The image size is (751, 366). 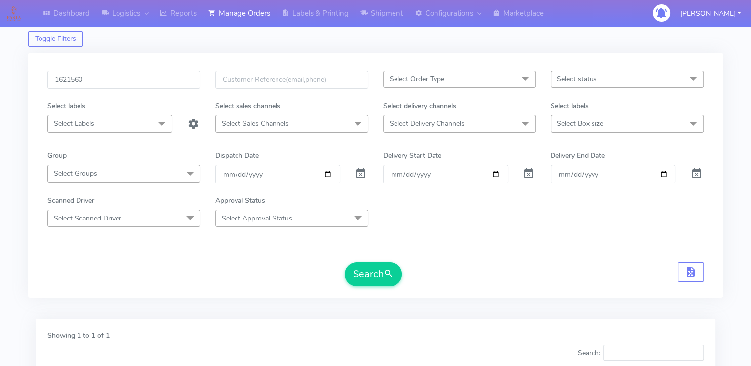 What do you see at coordinates (74, 123) in the screenshot?
I see `span: Select Labels` at bounding box center [74, 123].